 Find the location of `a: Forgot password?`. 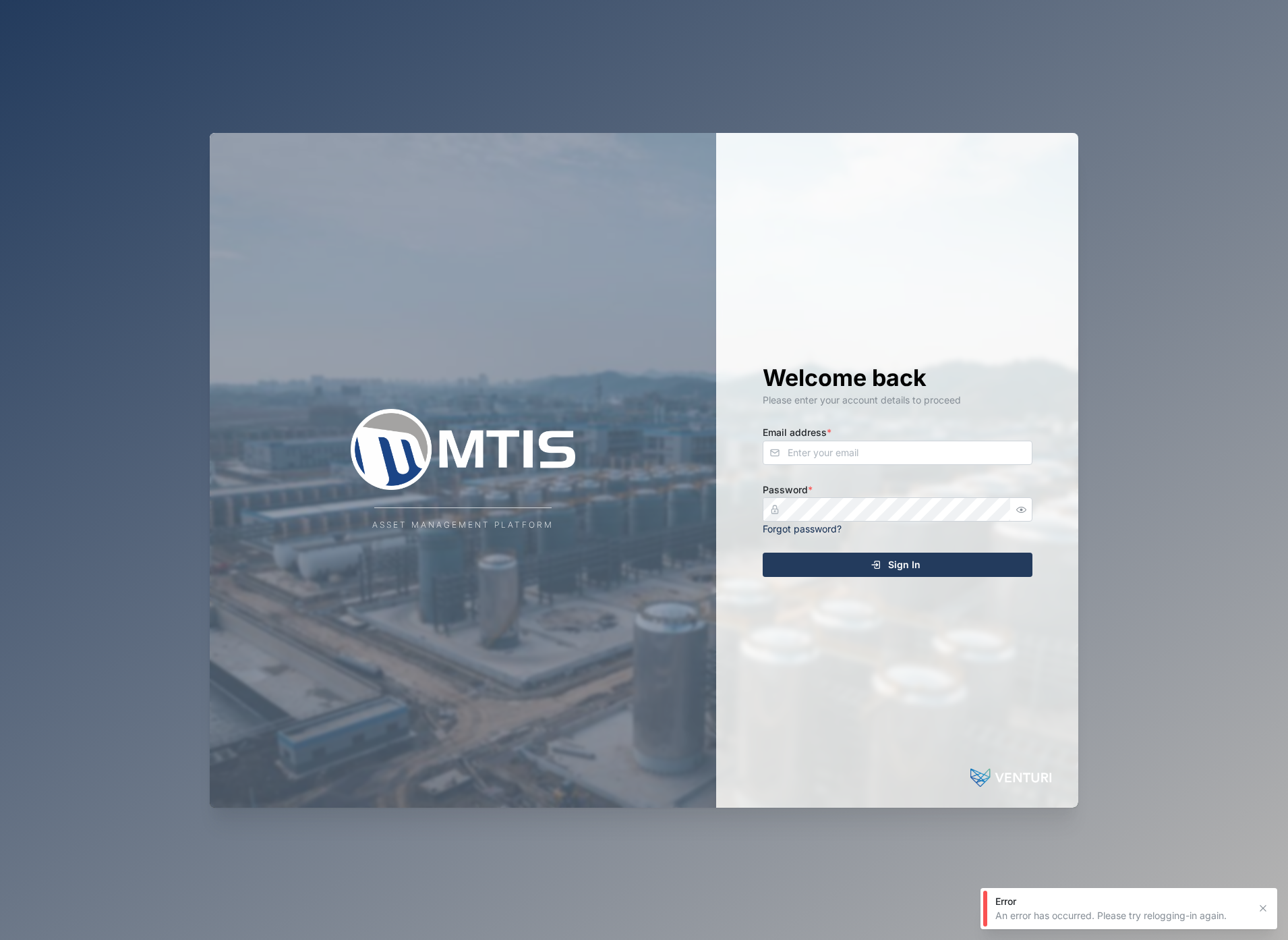

a: Forgot password? is located at coordinates (802, 529).